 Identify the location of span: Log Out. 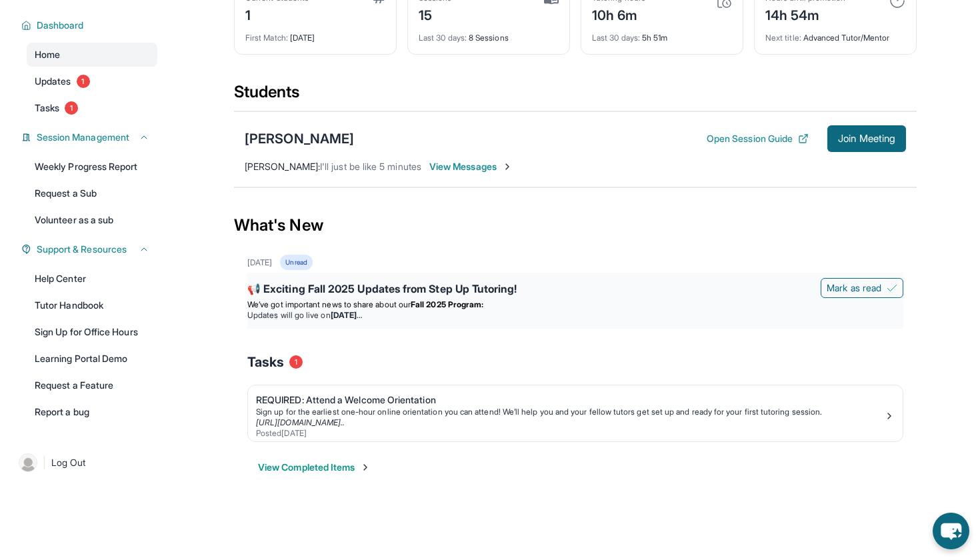
(69, 463).